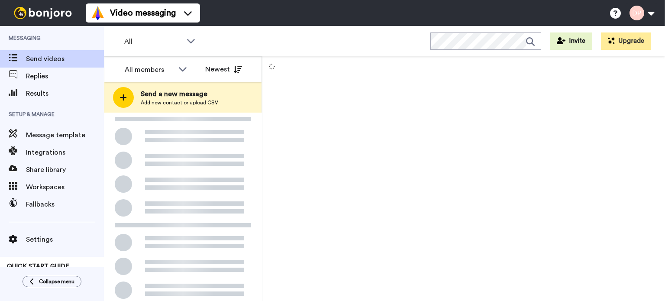 This screenshot has height=301, width=665. Describe the element at coordinates (153, 42) in the screenshot. I see `span: All` at that location.